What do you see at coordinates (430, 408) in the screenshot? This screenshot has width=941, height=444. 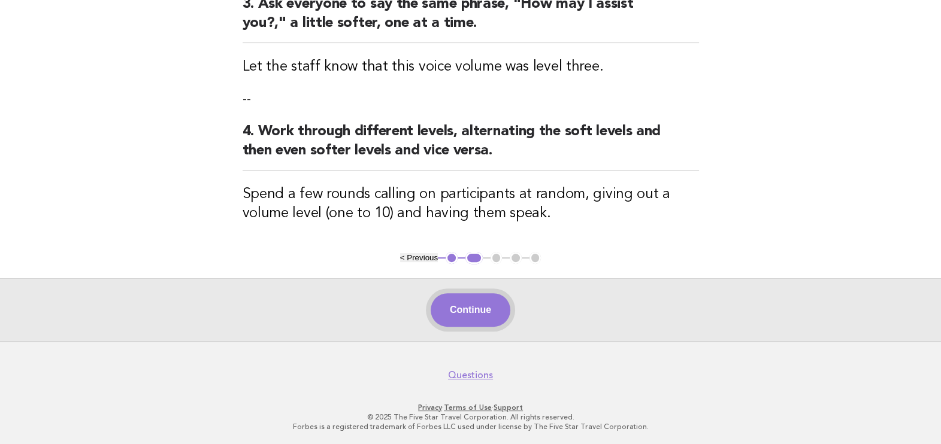 I see `a: Privacy` at bounding box center [430, 408].